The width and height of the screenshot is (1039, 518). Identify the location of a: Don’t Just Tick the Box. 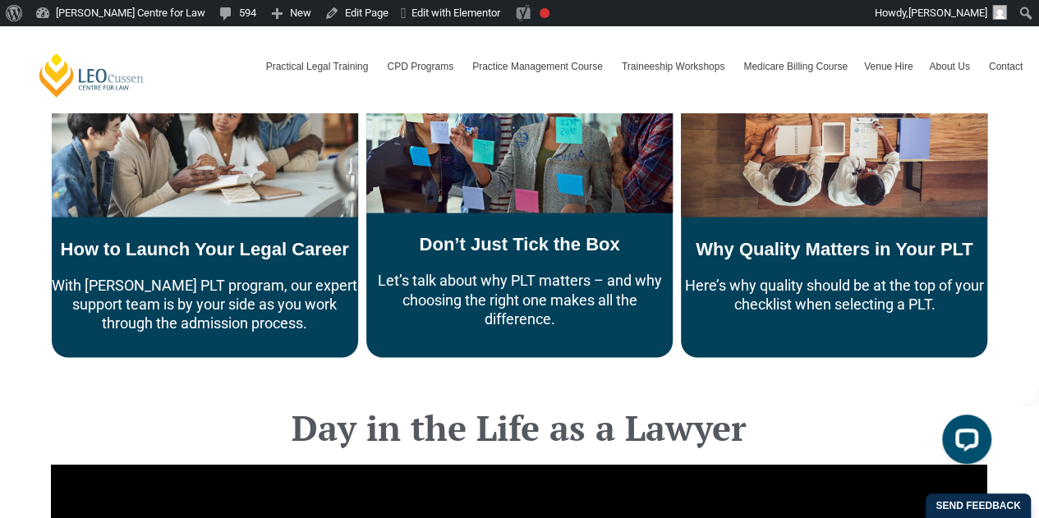
(519, 244).